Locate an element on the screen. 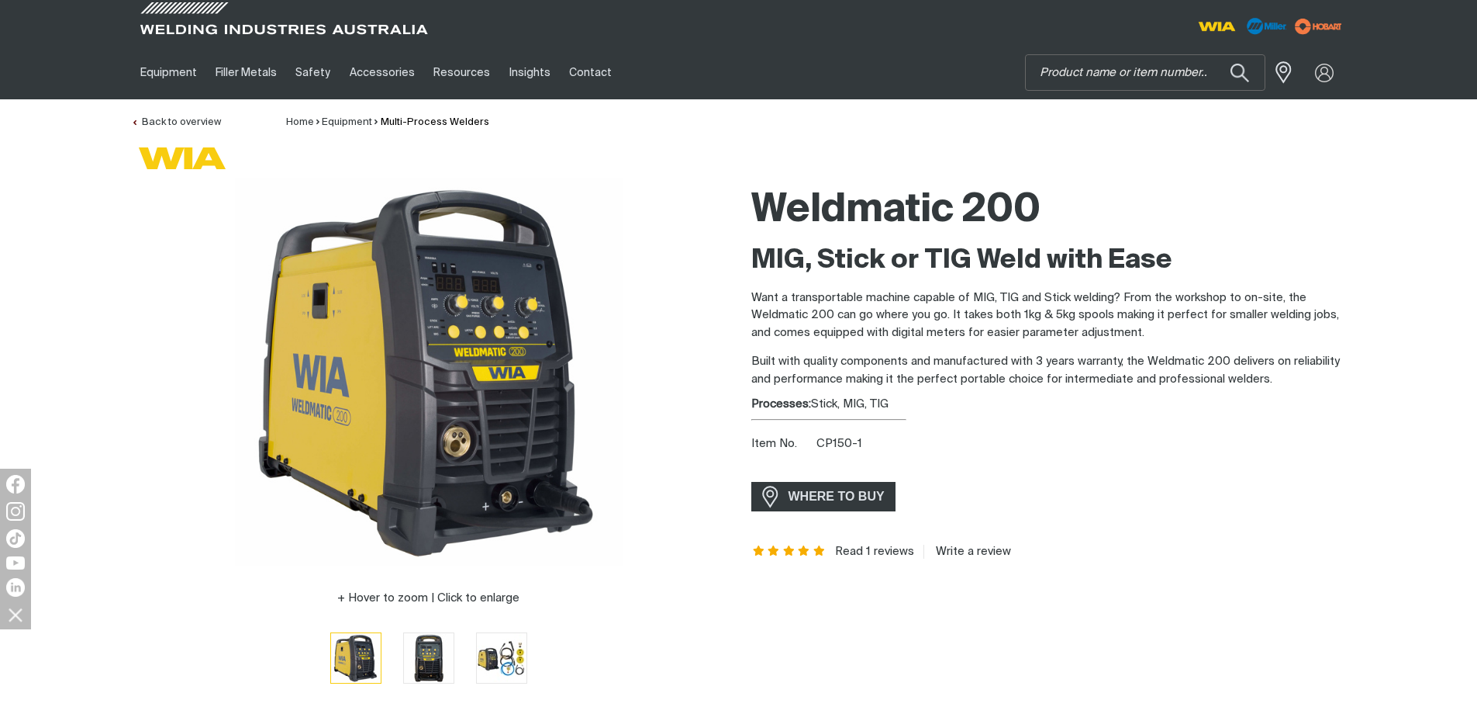 This screenshot has width=1477, height=707. a: miller is located at coordinates (1318, 26).